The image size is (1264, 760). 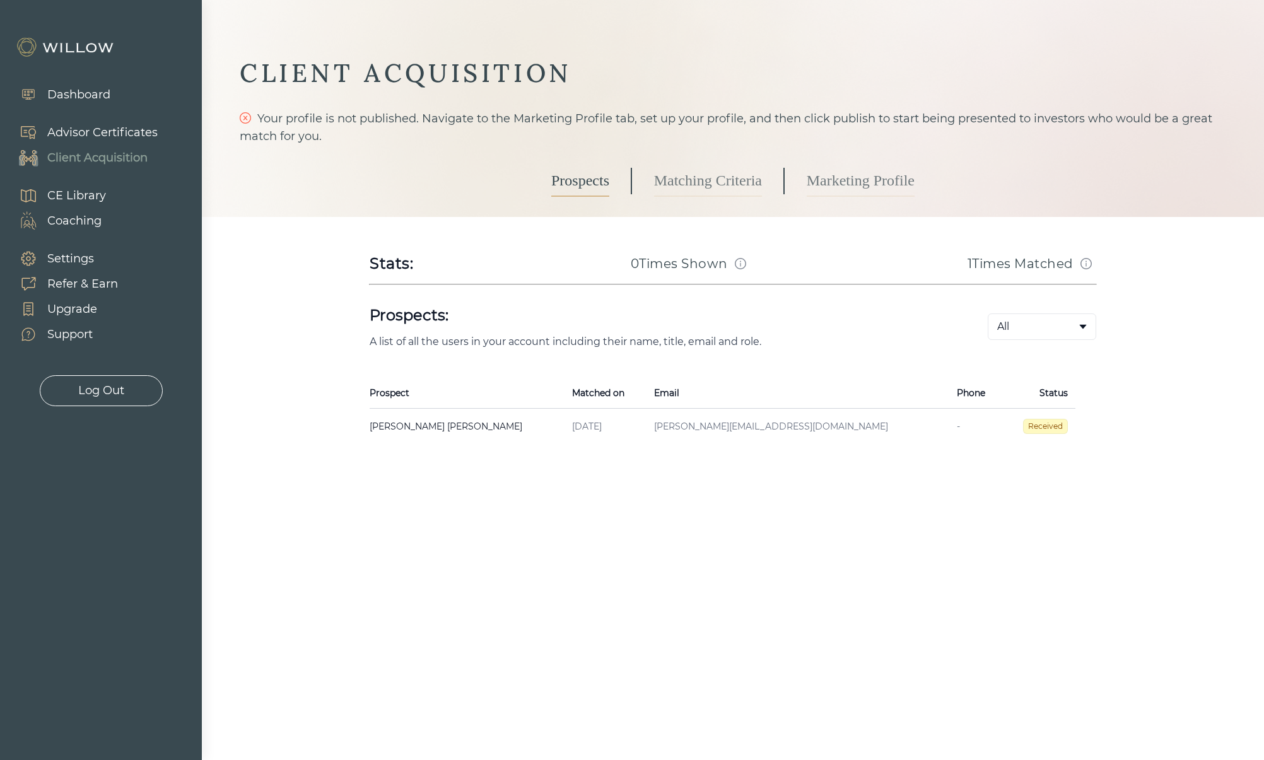 I want to click on a: Client Acquisition, so click(x=82, y=158).